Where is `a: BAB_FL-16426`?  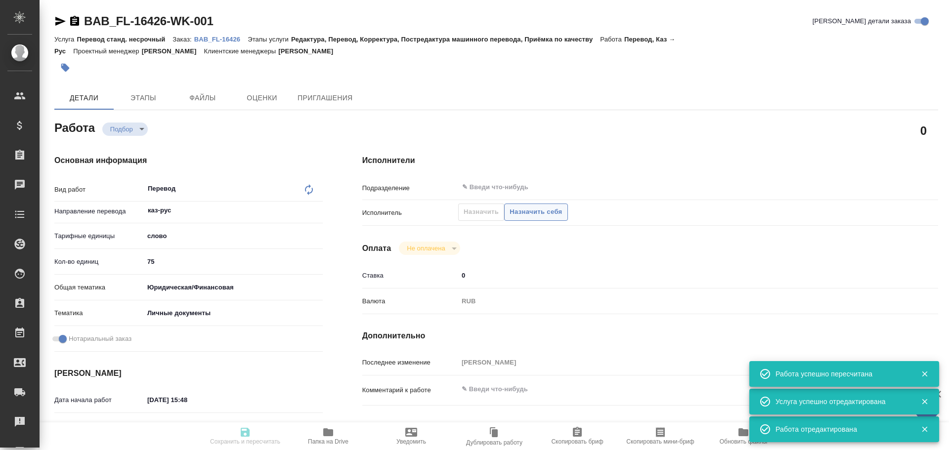 a: BAB_FL-16426 is located at coordinates (221, 39).